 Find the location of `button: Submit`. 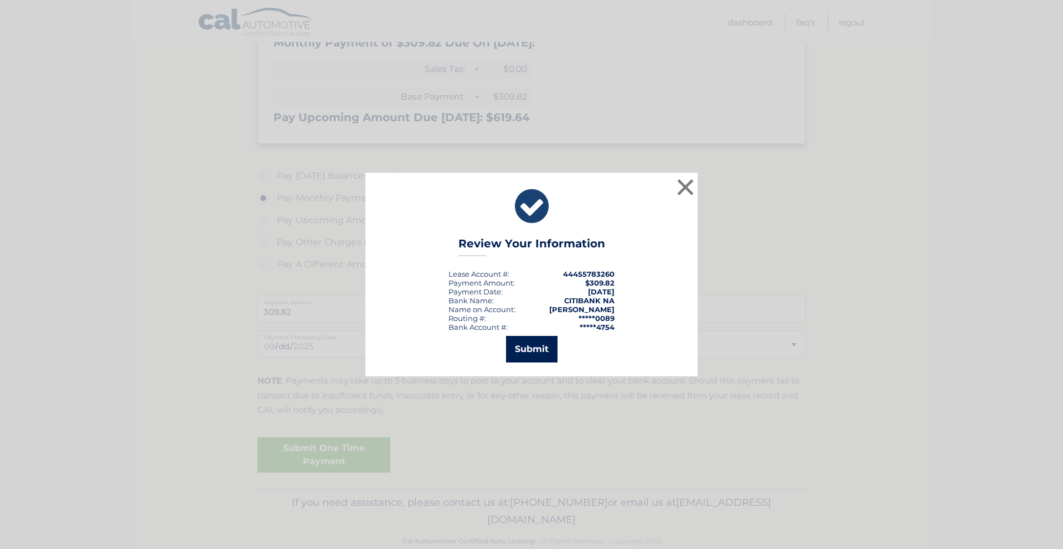

button: Submit is located at coordinates (532, 349).